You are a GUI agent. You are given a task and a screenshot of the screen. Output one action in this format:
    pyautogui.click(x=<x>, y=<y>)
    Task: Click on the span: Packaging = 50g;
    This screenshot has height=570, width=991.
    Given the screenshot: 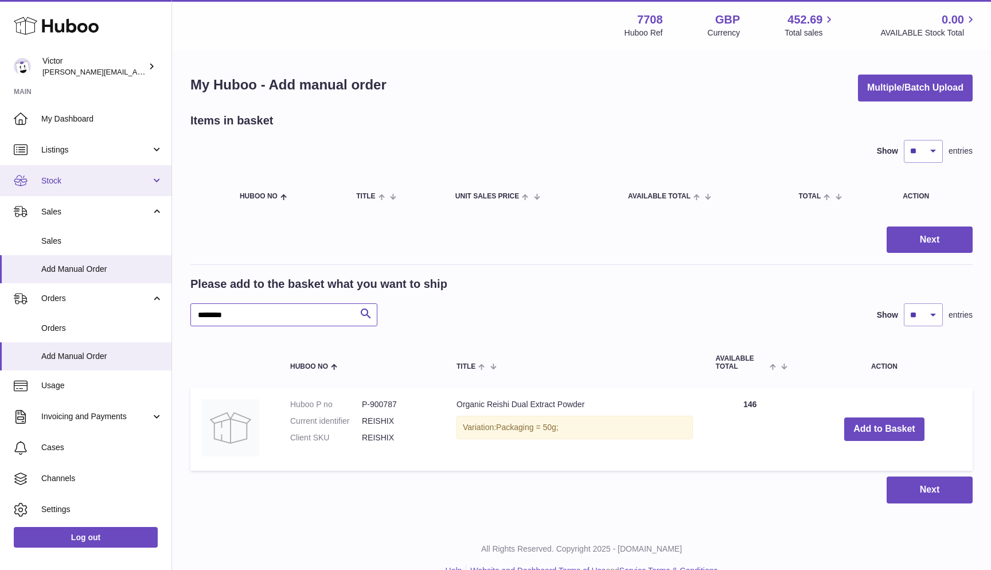 What is the action you would take?
    pyautogui.click(x=527, y=427)
    